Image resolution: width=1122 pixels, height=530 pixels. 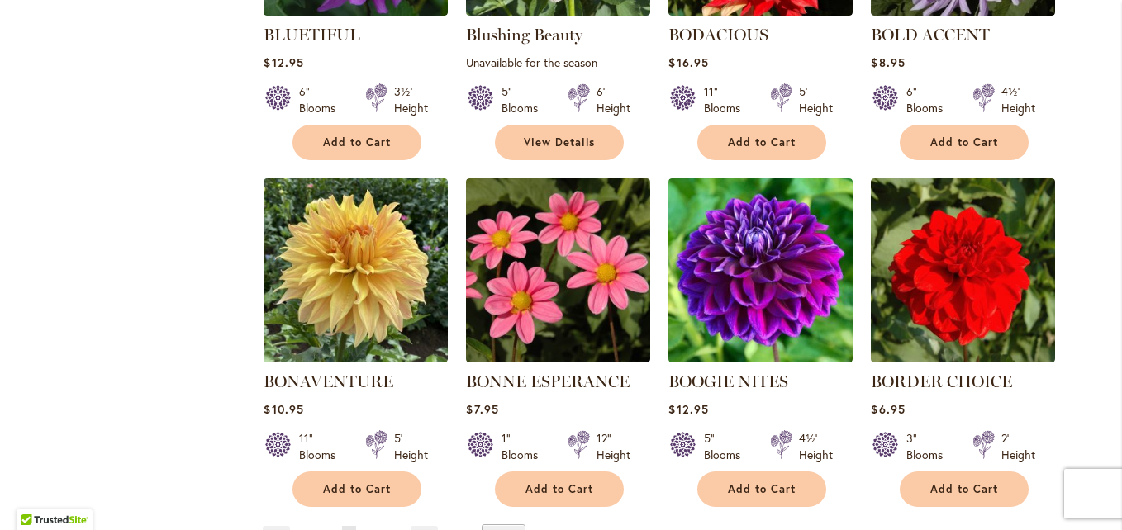 What do you see at coordinates (355, 358) in the screenshot?
I see `a: Bonaventure` at bounding box center [355, 358].